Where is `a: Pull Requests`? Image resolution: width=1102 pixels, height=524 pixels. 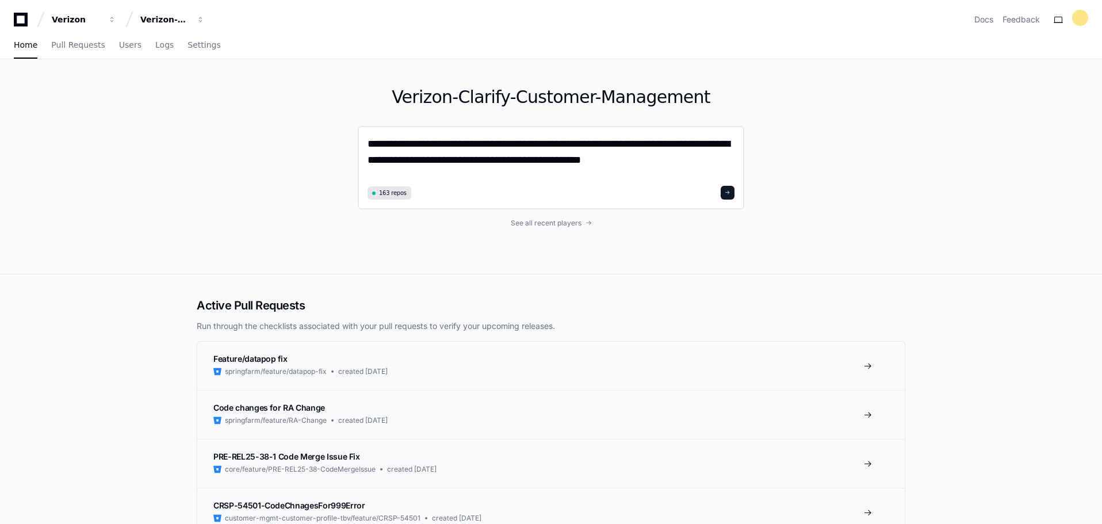 a: Pull Requests is located at coordinates (78, 45).